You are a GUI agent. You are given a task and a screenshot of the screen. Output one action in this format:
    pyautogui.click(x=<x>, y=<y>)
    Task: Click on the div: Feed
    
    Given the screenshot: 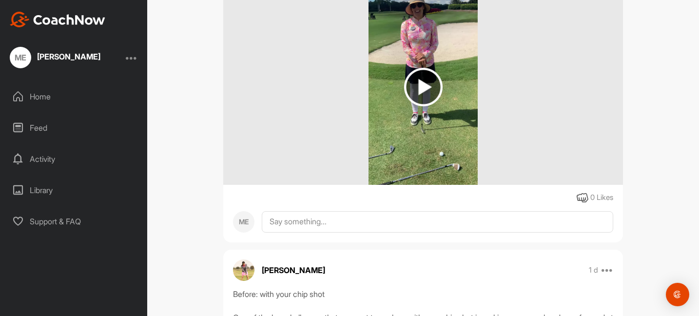 What is the action you would take?
    pyautogui.click(x=74, y=128)
    